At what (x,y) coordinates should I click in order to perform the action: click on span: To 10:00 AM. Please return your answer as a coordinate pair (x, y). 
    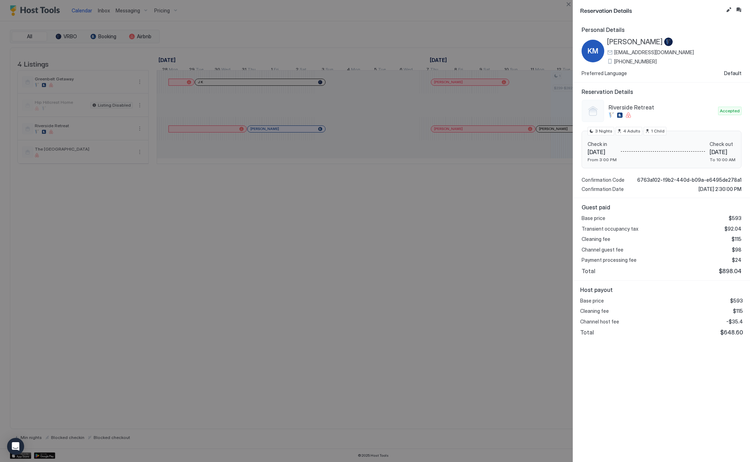
    Looking at the image, I should click on (722, 160).